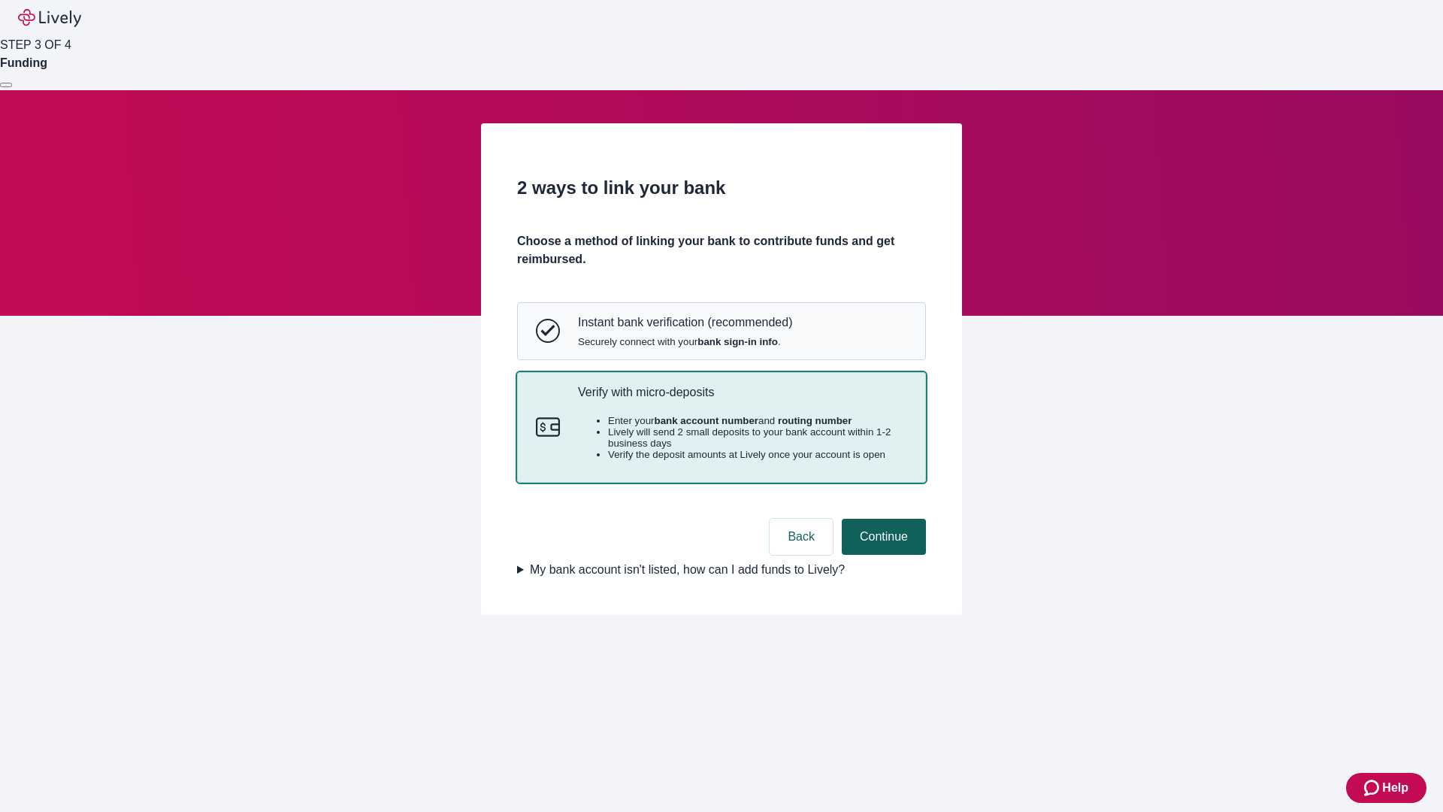 The image size is (1443, 812). What do you see at coordinates (722, 250) in the screenshot?
I see `h4: Choose a method of linking your bank to contribute funds and get reimbursed.` at bounding box center [722, 250].